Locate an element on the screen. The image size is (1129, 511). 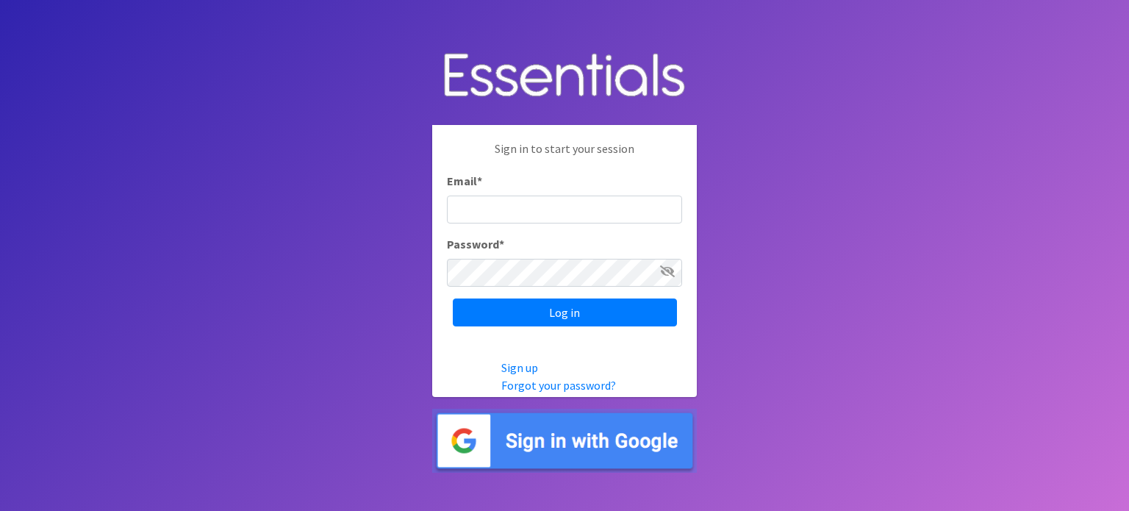
label: Email is located at coordinates (465, 181).